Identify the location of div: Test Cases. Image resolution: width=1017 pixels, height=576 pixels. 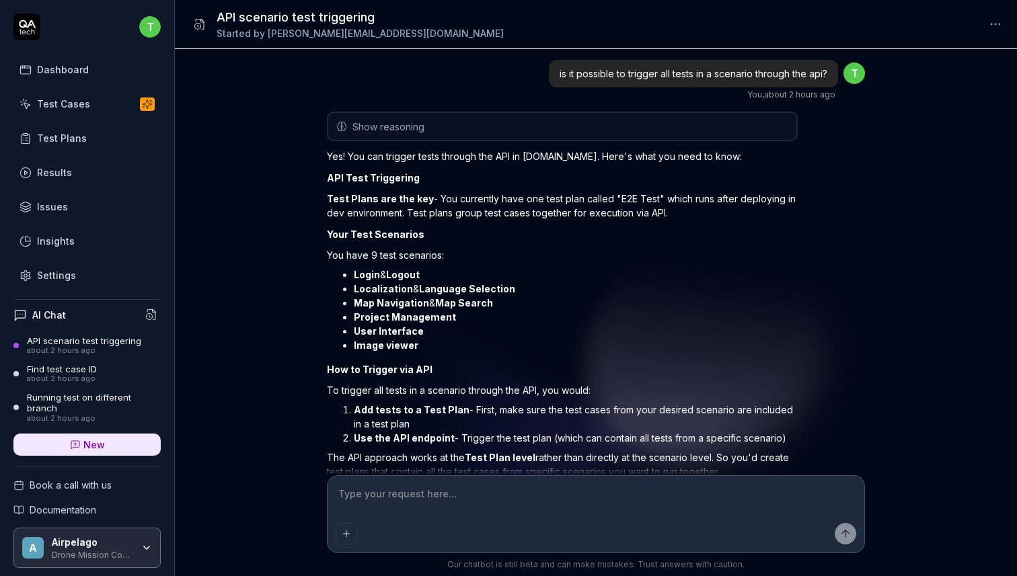
(63, 104).